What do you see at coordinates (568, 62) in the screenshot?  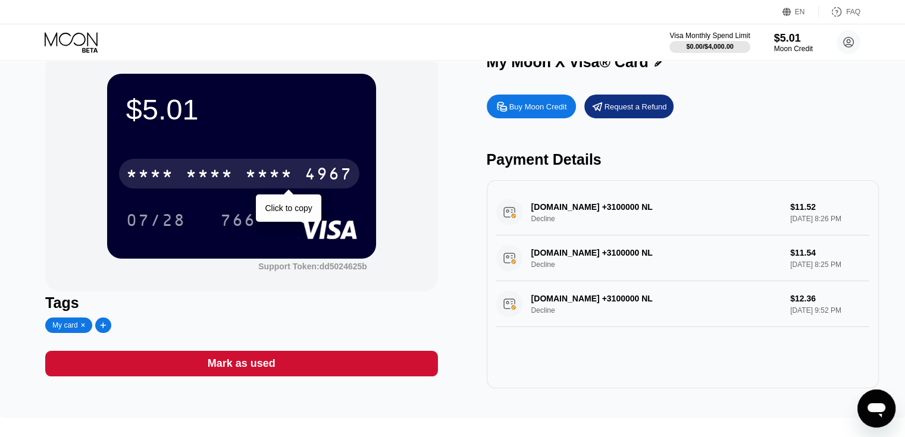 I see `div: My Moon X Visa® Card` at bounding box center [568, 62].